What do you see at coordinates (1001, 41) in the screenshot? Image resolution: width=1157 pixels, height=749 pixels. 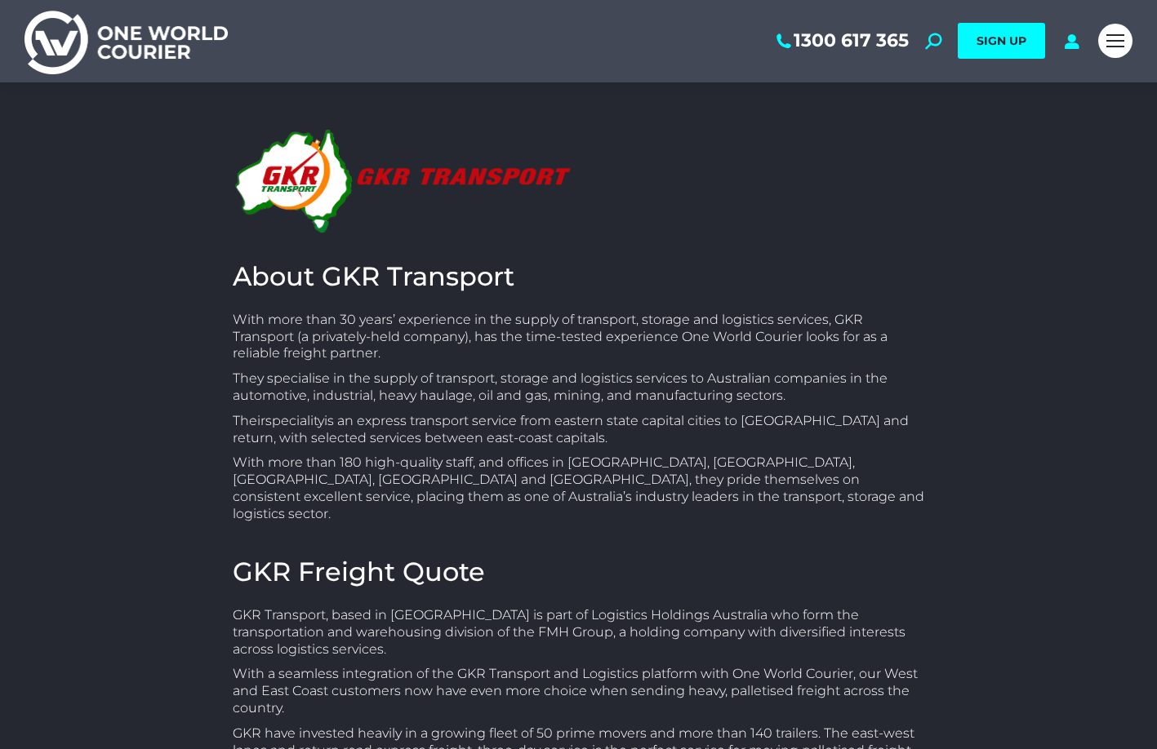 I see `a: SIGN UP` at bounding box center [1001, 41].